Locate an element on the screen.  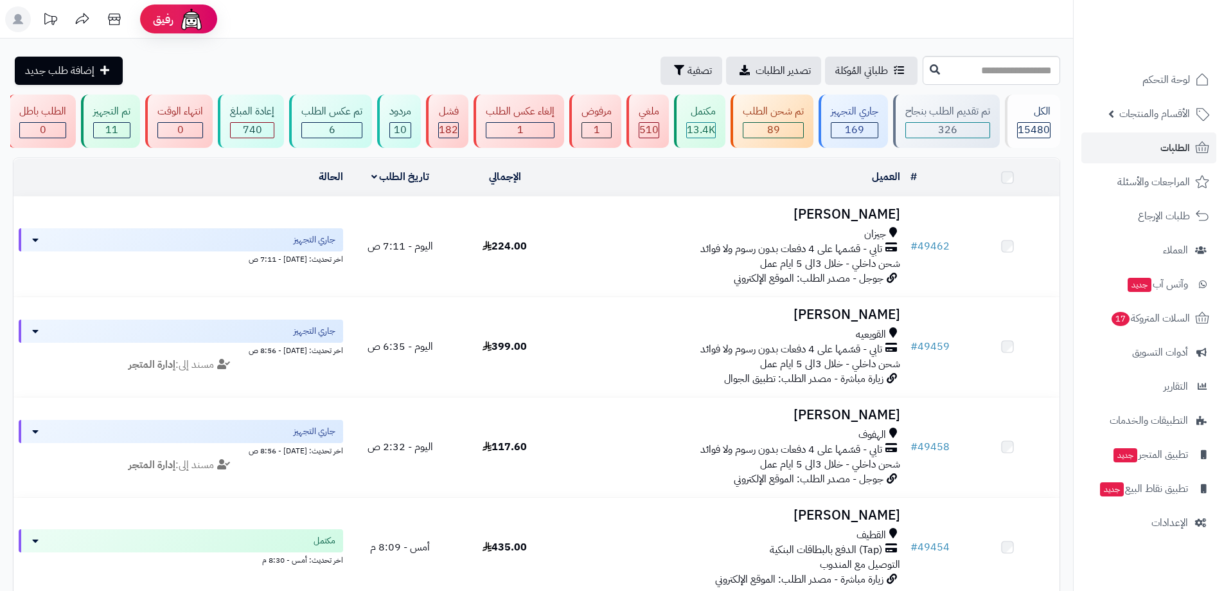
span: 169 is located at coordinates (855, 130).